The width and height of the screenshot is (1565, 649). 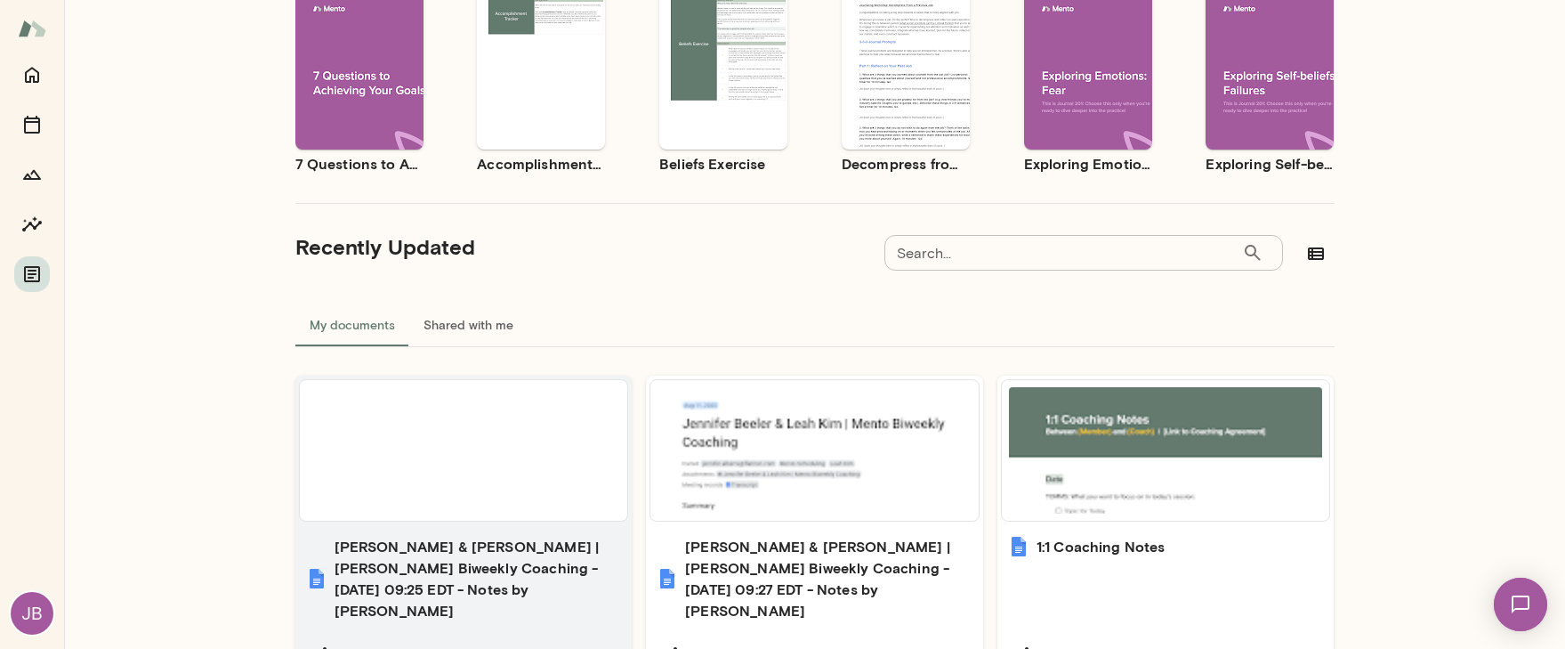 I want to click on h6: Exploring Emotions: Fear, so click(x=1088, y=164).